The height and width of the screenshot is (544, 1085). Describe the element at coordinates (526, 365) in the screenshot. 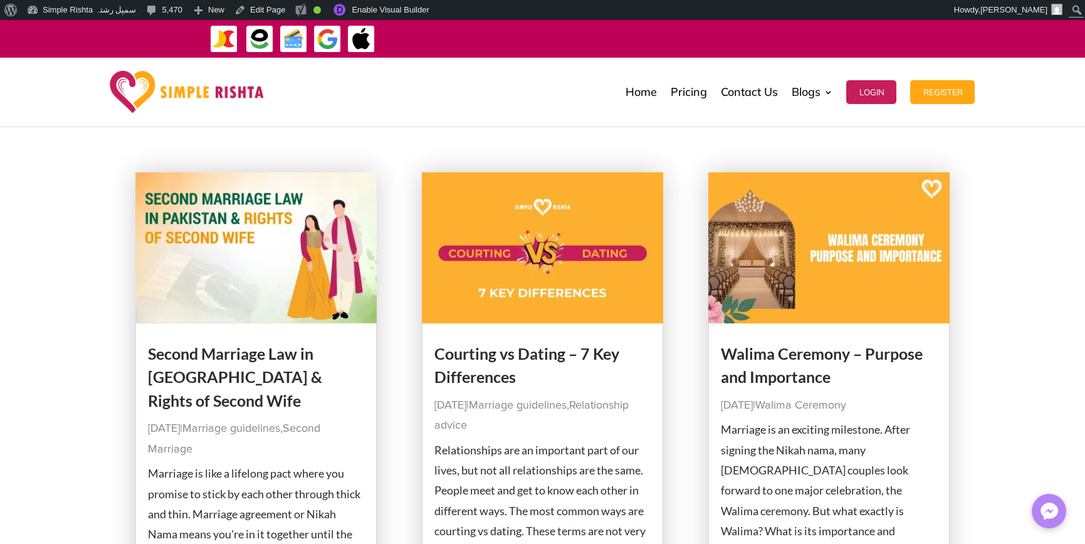

I see `a: Courting vs Dating – 7 Key Differences` at that location.